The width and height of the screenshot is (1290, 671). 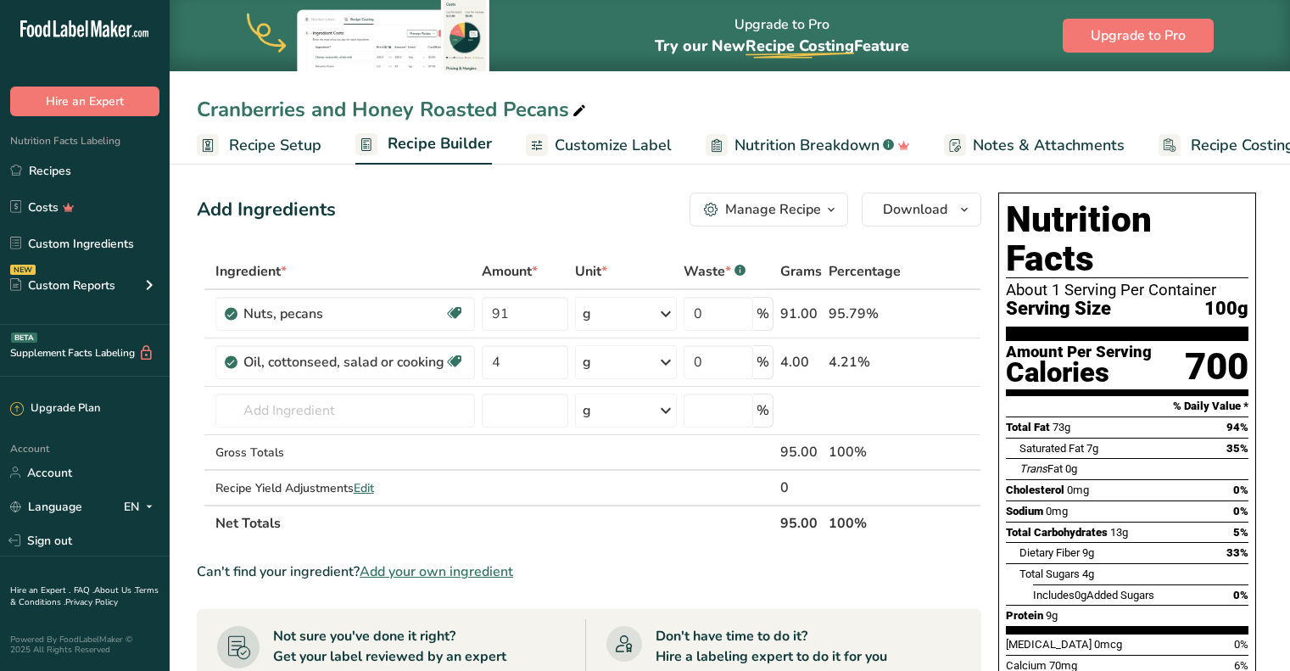 I want to click on div: Upgrade to Pro, so click(x=782, y=36).